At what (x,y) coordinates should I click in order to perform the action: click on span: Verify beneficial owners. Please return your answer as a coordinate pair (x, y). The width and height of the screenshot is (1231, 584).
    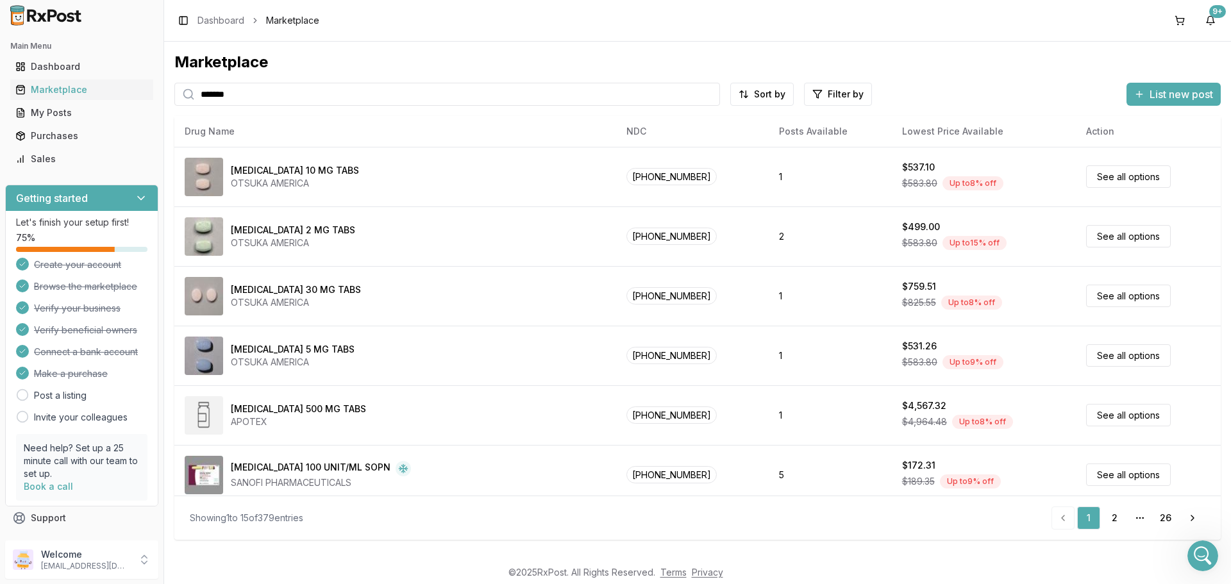
    Looking at the image, I should click on (85, 330).